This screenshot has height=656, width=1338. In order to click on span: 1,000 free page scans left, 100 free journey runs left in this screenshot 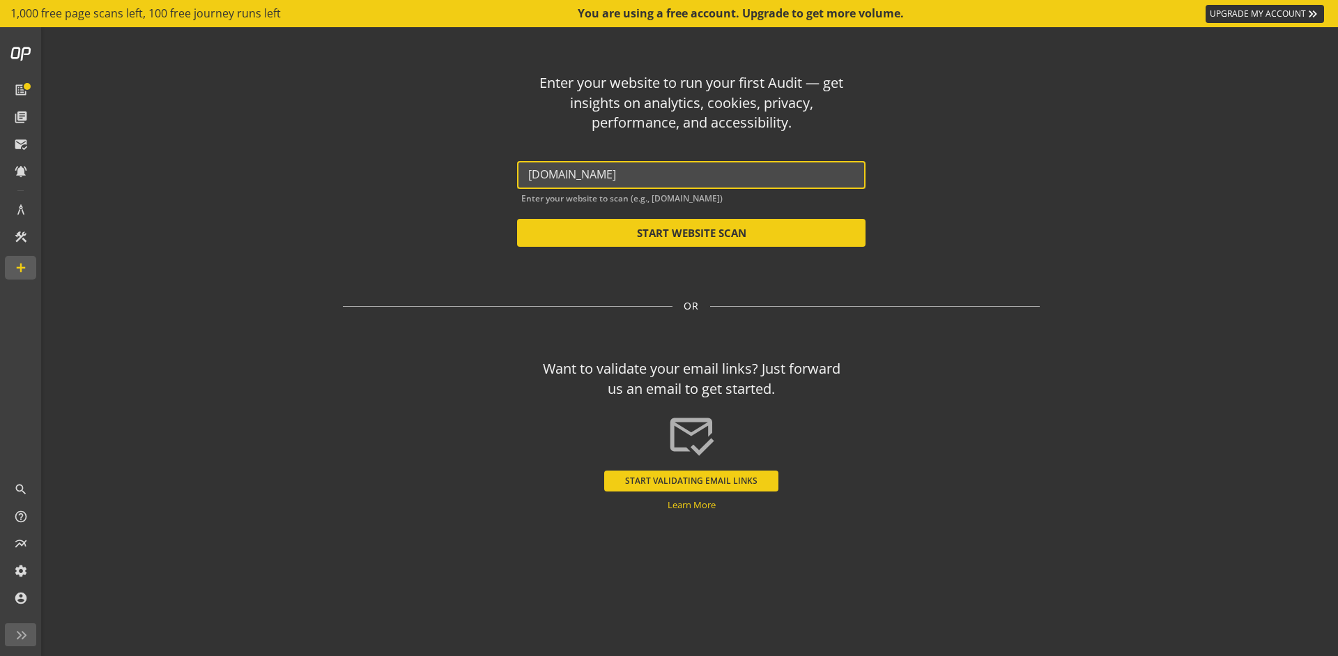, I will do `click(146, 13)`.